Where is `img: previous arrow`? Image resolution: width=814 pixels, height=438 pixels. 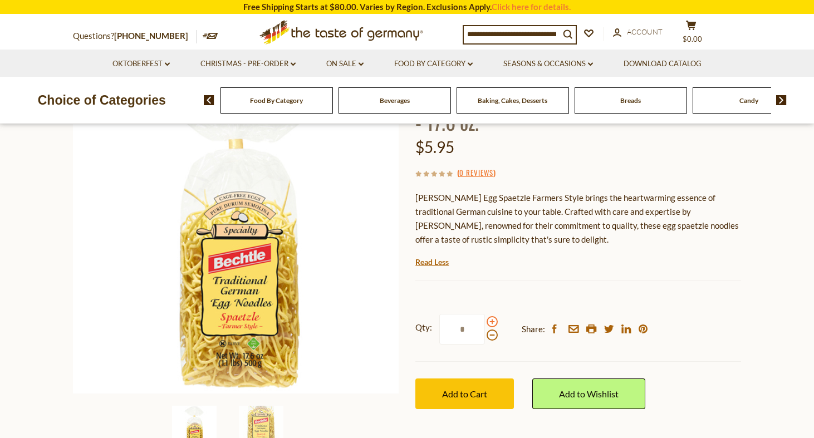 img: previous arrow is located at coordinates (209, 100).